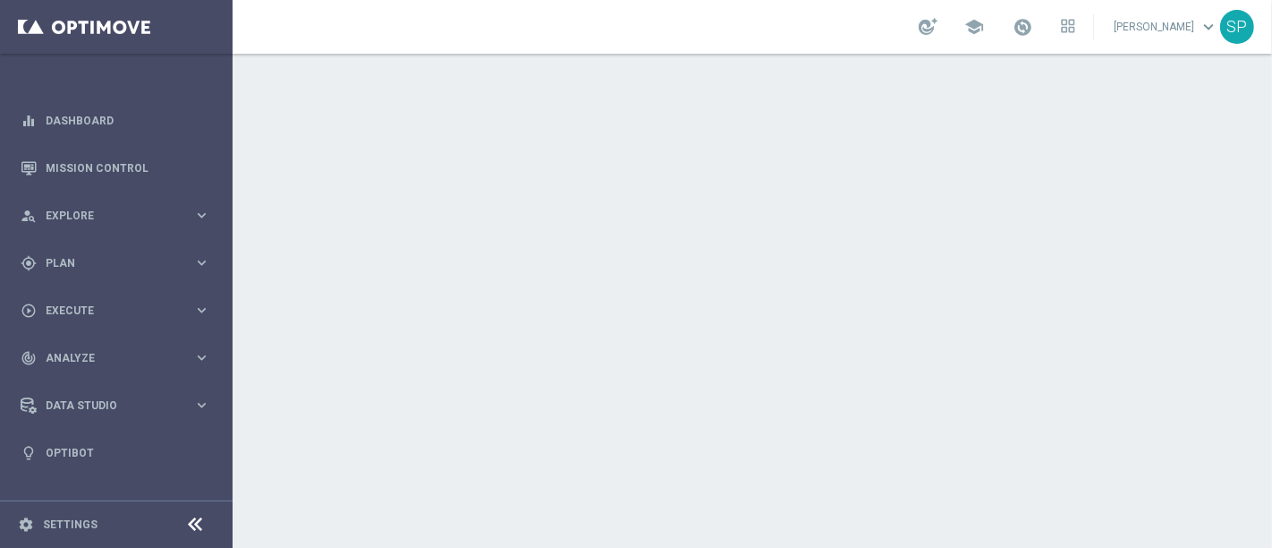 Image resolution: width=1272 pixels, height=548 pixels. I want to click on button: track_changes Analyze keyboard_arrow_right, so click(115, 358).